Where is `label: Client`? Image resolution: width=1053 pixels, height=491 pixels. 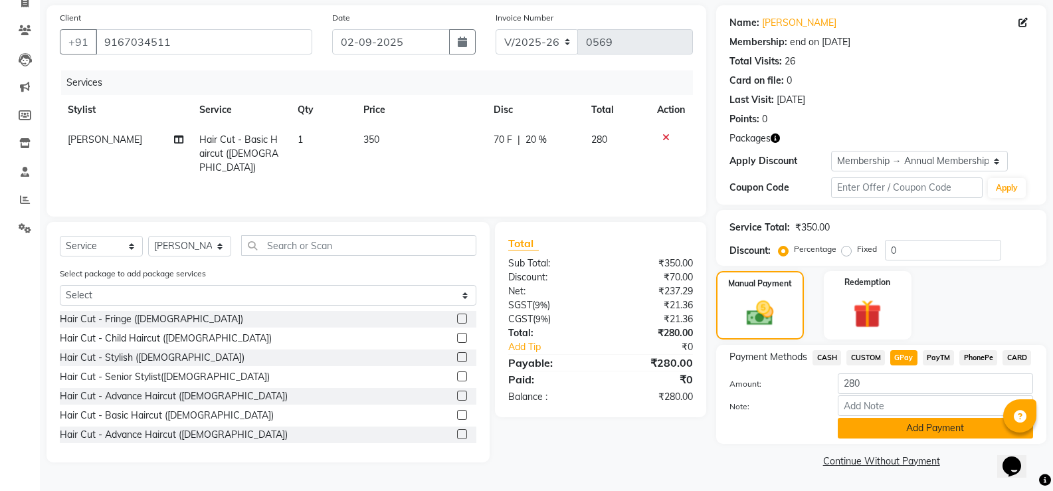
label: Client is located at coordinates (70, 18).